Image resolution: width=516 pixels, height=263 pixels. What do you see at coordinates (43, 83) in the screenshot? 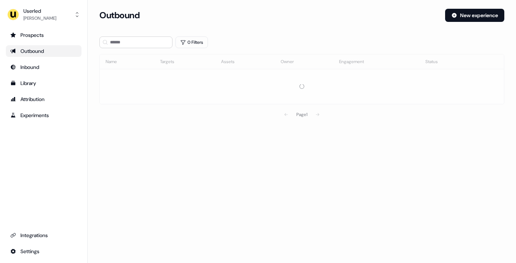
I see `div: Library` at bounding box center [43, 83].